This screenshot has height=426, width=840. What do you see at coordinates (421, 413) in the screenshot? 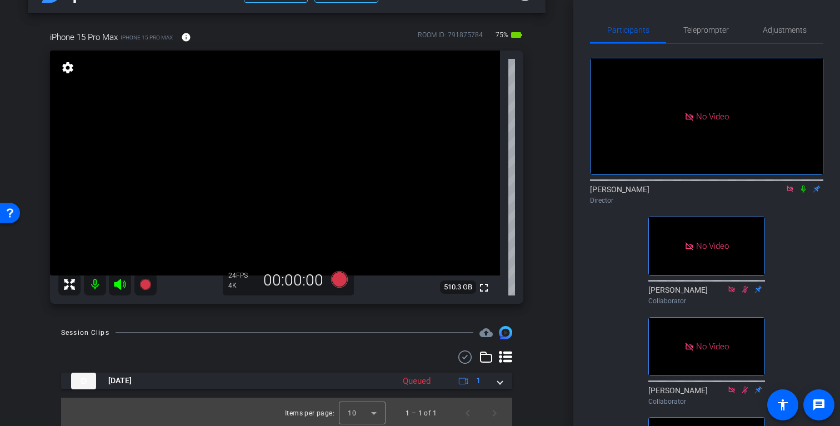
I see `div: 1 – 1 of 1` at bounding box center [421, 413].